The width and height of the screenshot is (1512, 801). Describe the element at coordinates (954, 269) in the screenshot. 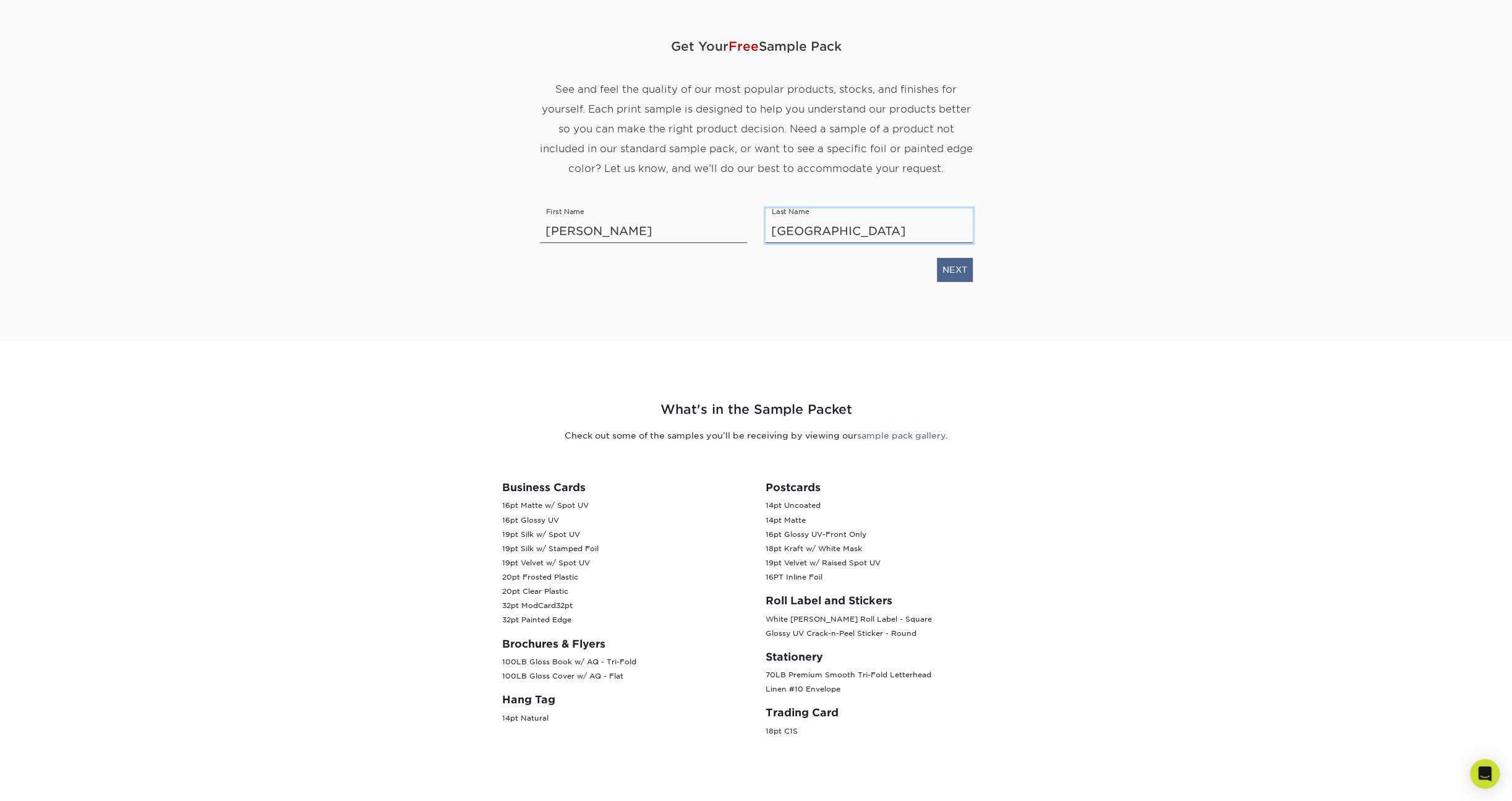

I see `a: NEXT` at that location.